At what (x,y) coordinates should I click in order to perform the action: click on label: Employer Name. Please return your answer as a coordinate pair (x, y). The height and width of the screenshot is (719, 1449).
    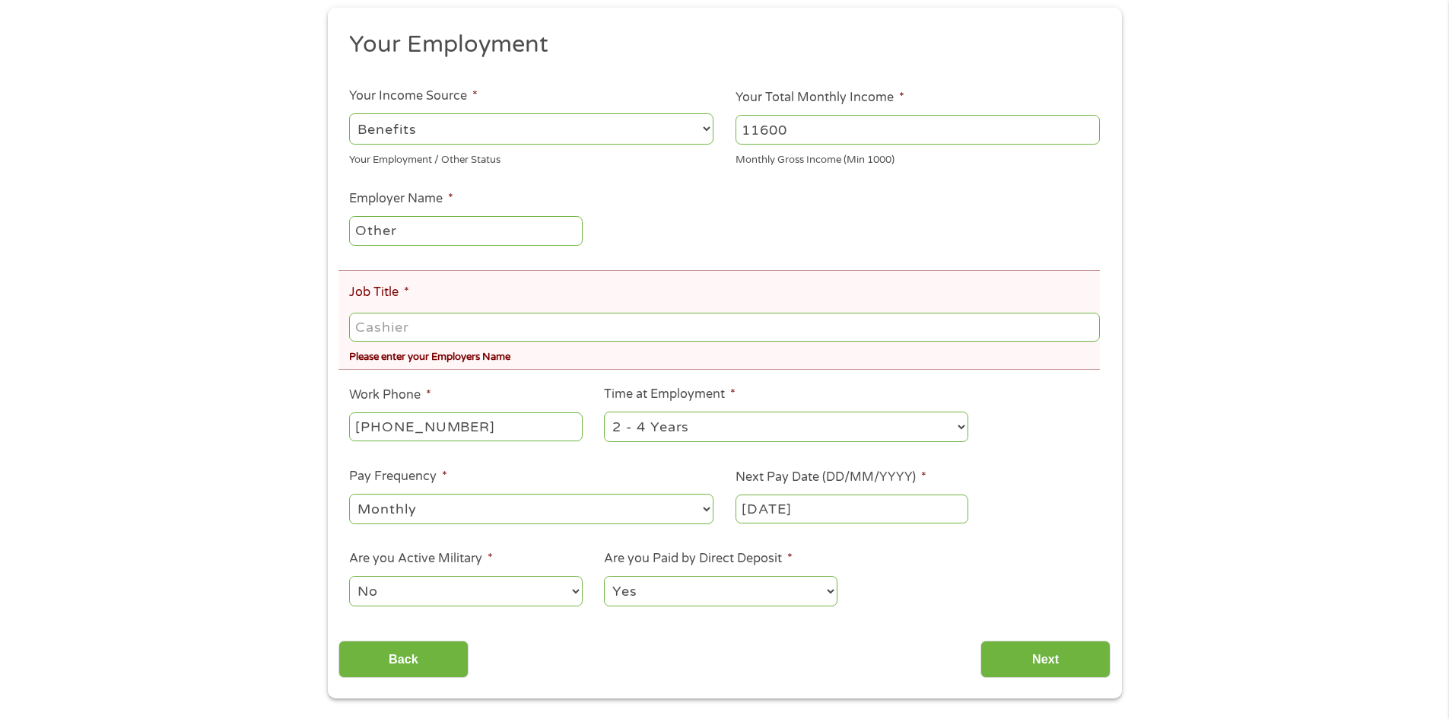
    Looking at the image, I should click on (401, 199).